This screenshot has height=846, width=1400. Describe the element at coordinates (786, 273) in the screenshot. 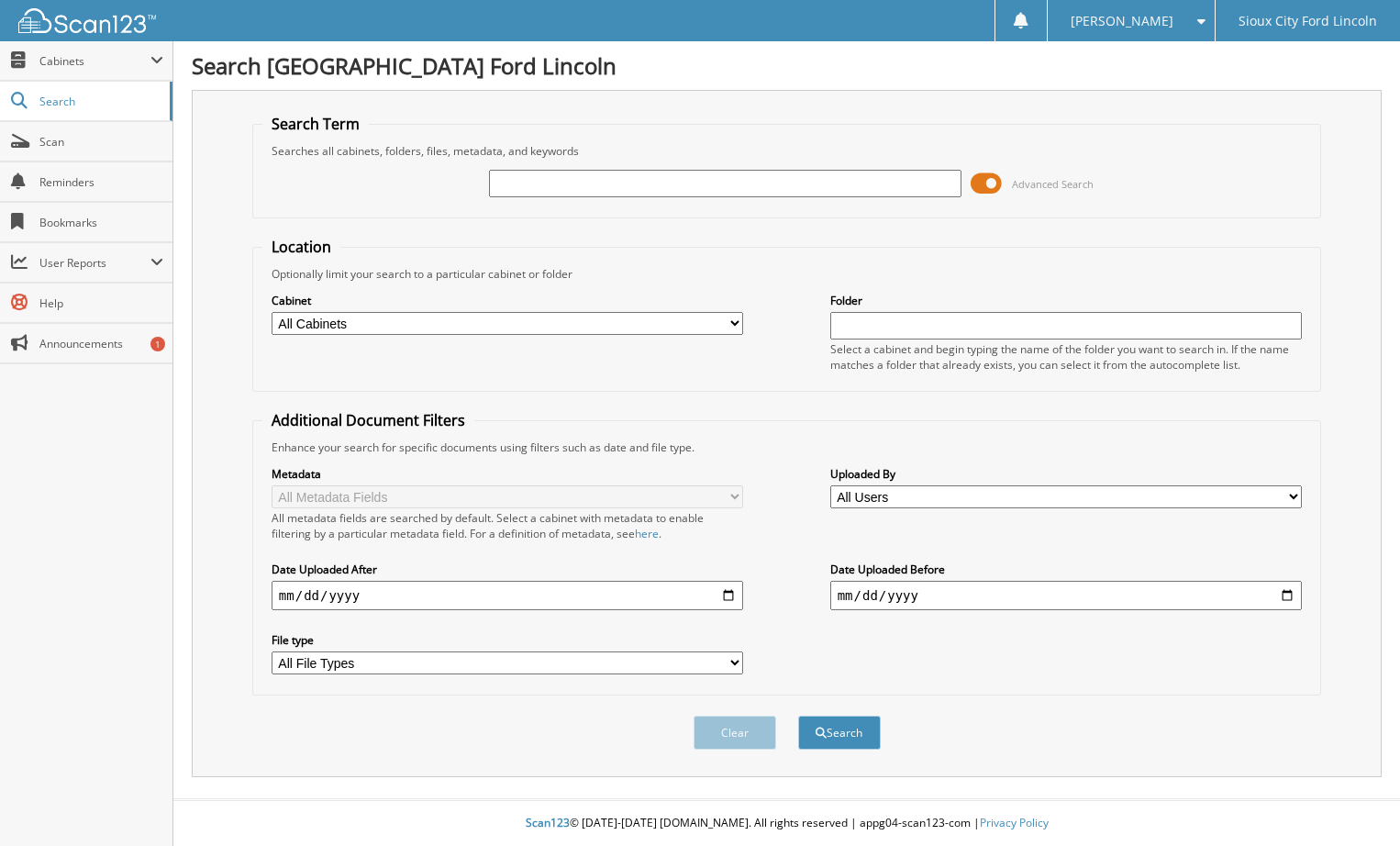

I see `div: Optionally limit your search to a particular cabinet or folder` at that location.